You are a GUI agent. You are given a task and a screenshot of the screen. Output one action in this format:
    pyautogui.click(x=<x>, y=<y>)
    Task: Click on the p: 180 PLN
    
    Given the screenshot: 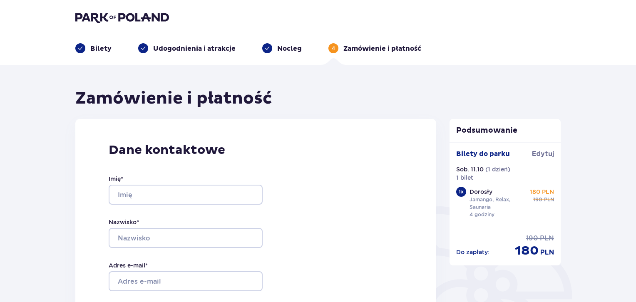 What is the action you would take?
    pyautogui.click(x=542, y=192)
    